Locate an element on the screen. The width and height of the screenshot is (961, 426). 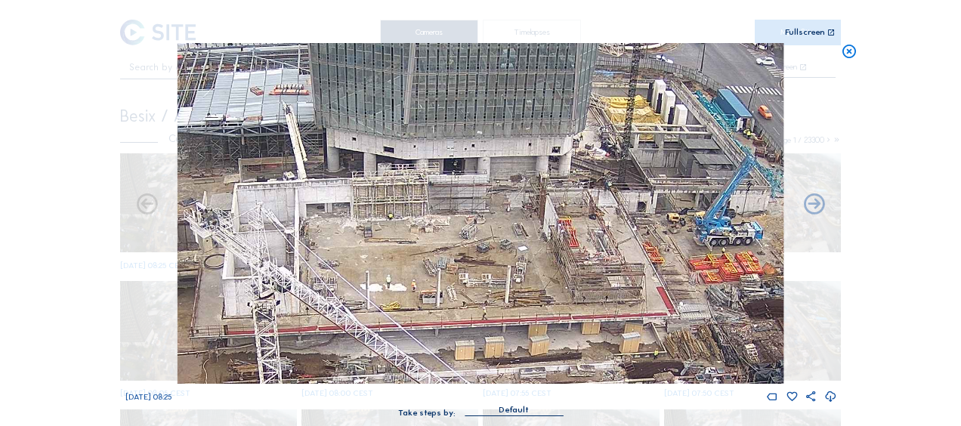
div: Default is located at coordinates (514, 410).